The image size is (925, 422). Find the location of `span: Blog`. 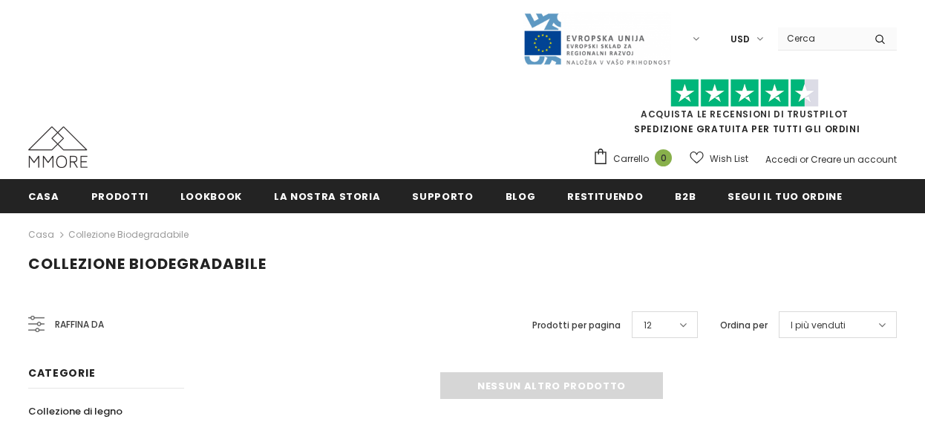

span: Blog is located at coordinates (520, 196).